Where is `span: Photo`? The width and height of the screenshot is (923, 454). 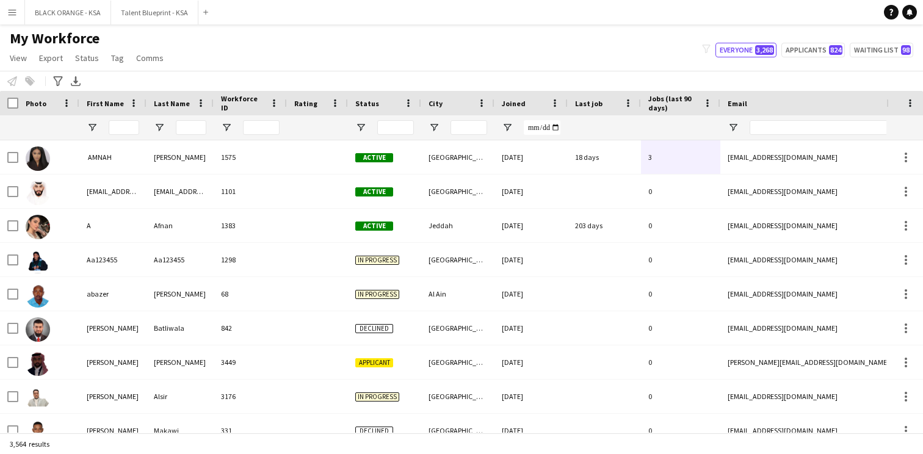 span: Photo is located at coordinates (36, 103).